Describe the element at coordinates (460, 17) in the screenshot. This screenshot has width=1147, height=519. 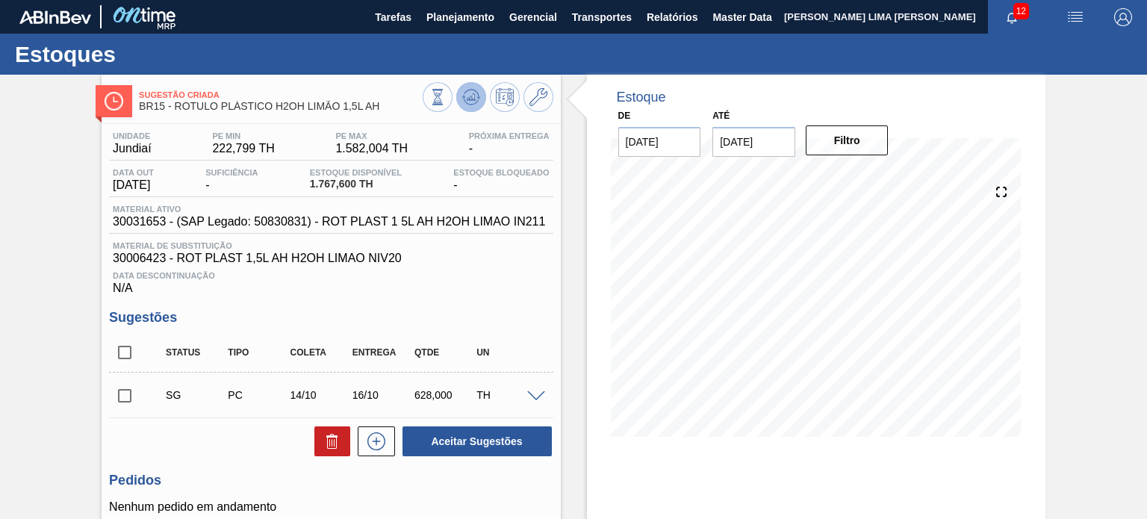
I see `span: Planejamento` at that location.